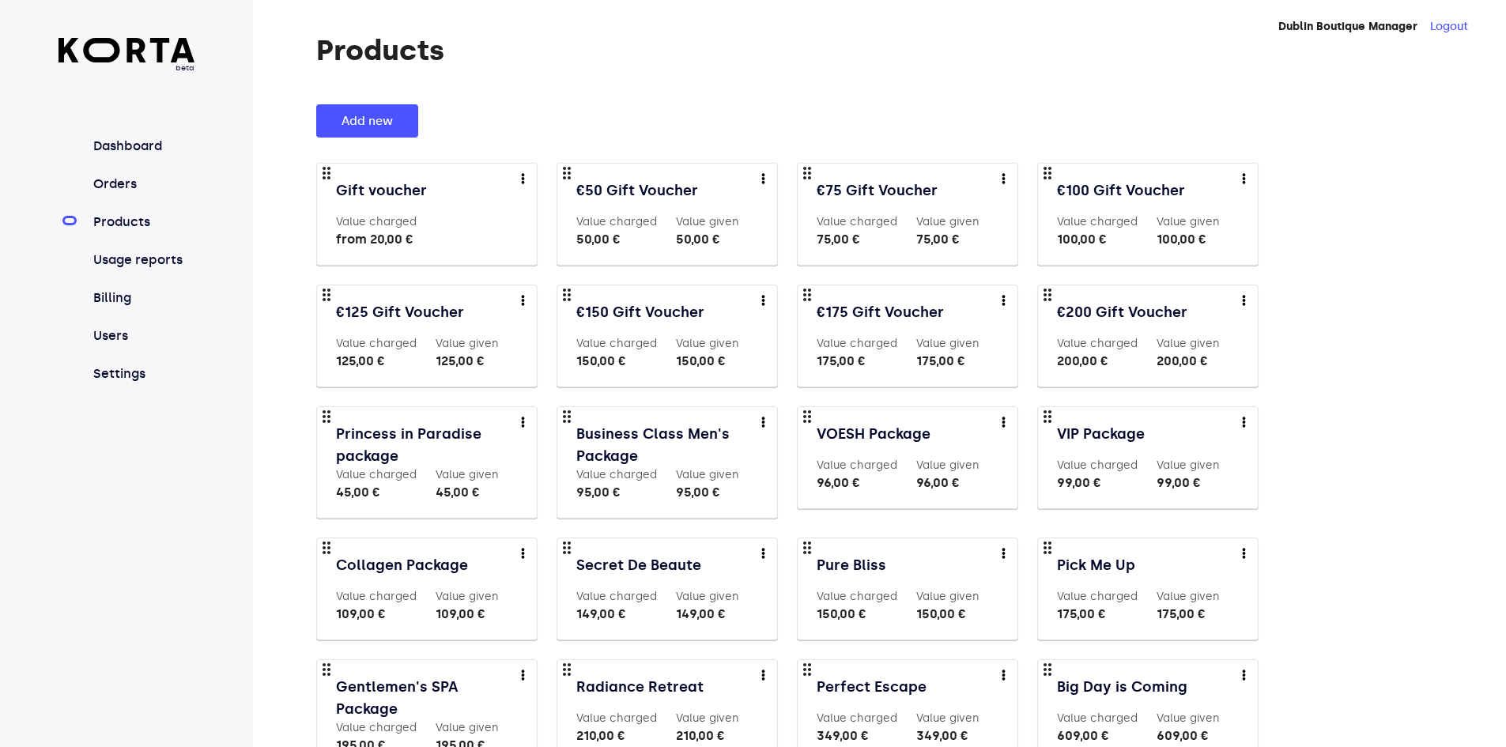  I want to click on a: Radiance Retreat, so click(669, 687).